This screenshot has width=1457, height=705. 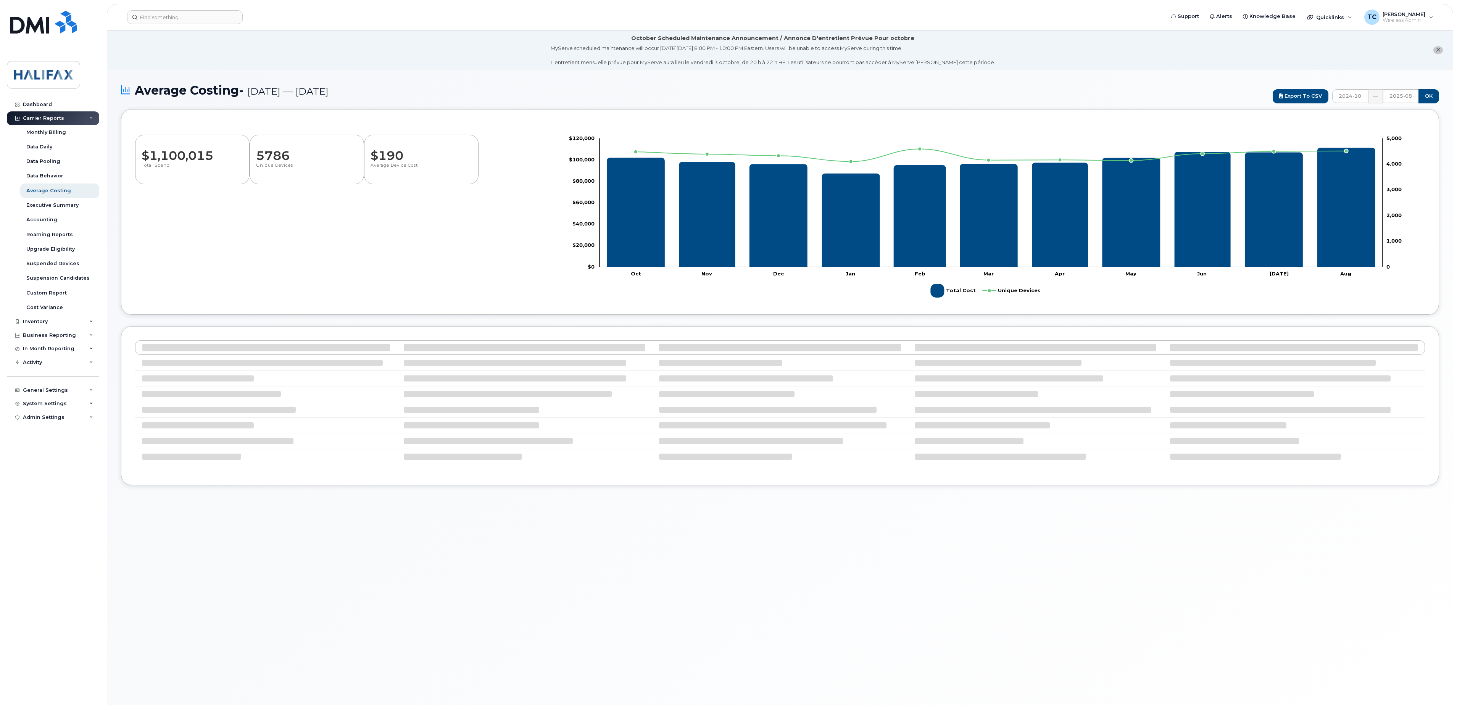 What do you see at coordinates (1202, 274) in the screenshot?
I see `tspan: Jun` at bounding box center [1202, 274].